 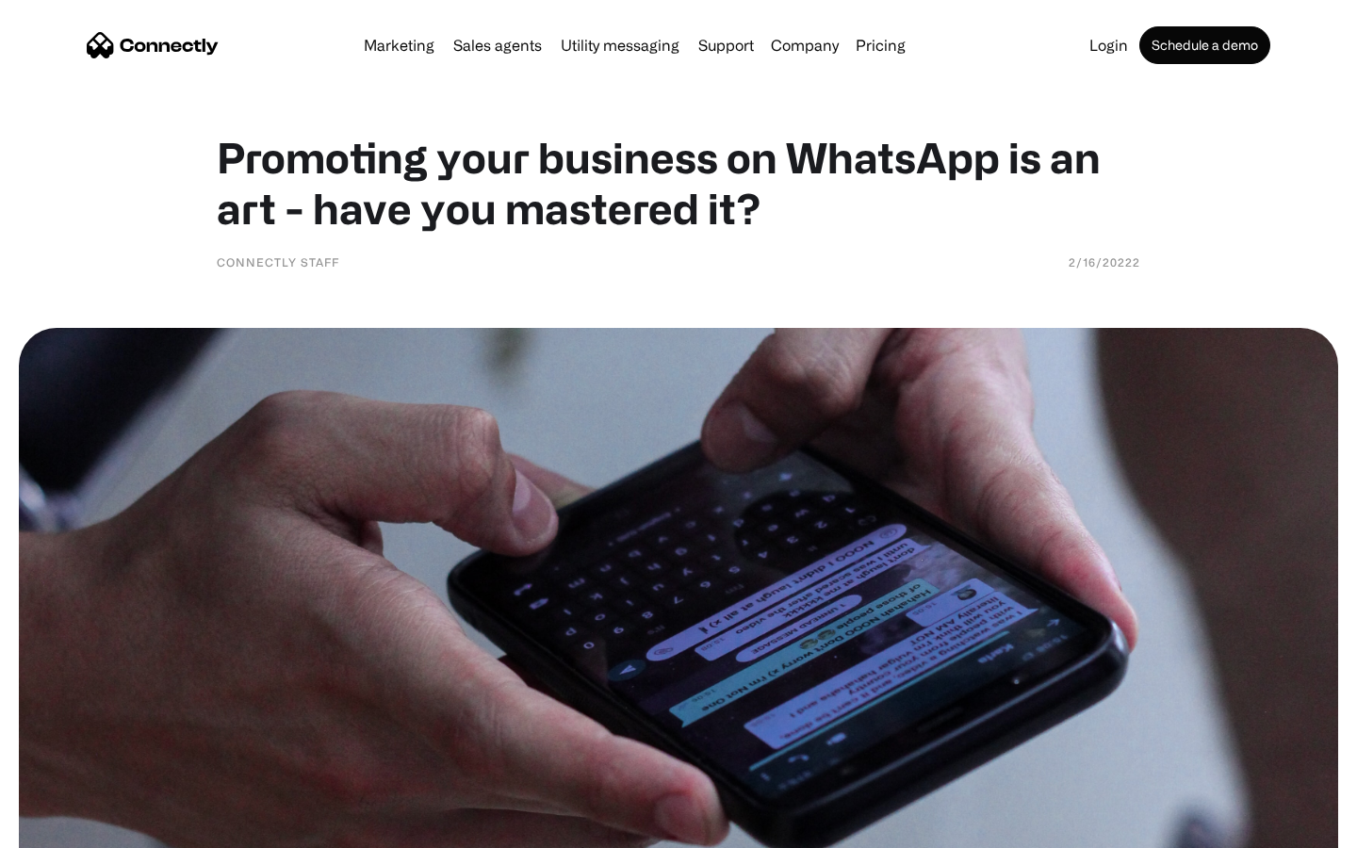 I want to click on a: Schedule a demo, so click(x=1204, y=45).